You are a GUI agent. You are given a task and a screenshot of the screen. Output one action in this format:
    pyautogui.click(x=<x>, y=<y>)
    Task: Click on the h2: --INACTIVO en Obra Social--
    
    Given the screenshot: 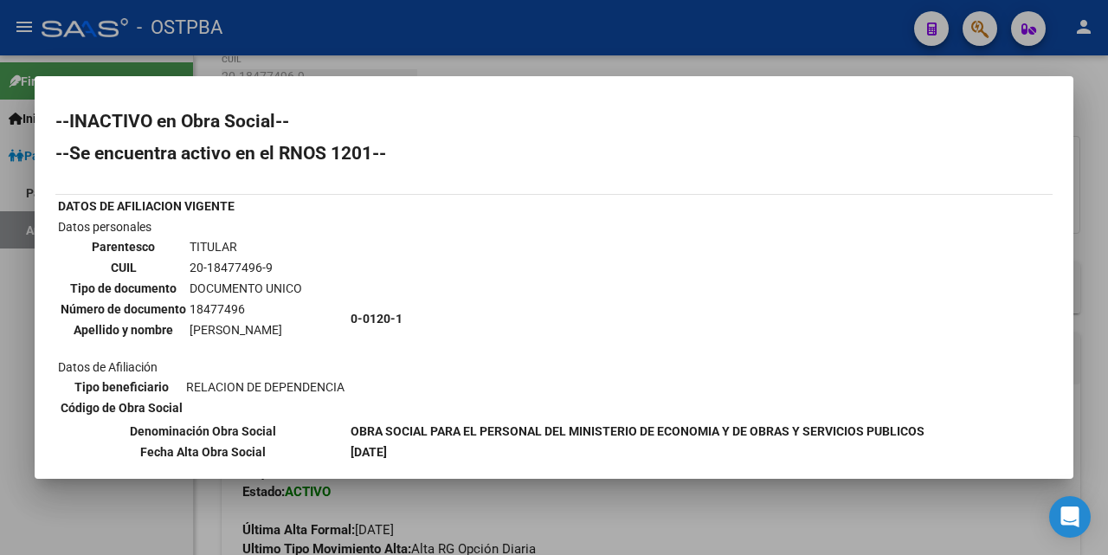 What is the action you would take?
    pyautogui.click(x=554, y=121)
    